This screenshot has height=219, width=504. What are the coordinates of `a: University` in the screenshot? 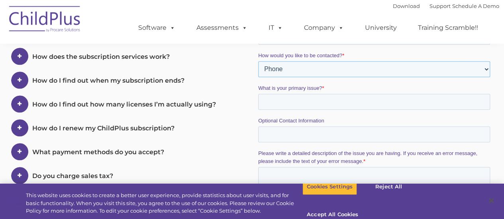 It's located at (381, 28).